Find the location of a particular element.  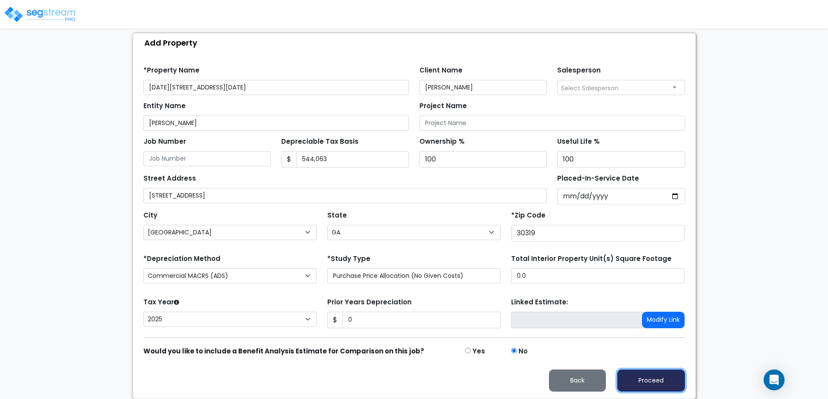

input: Entity Name is located at coordinates (276, 123).